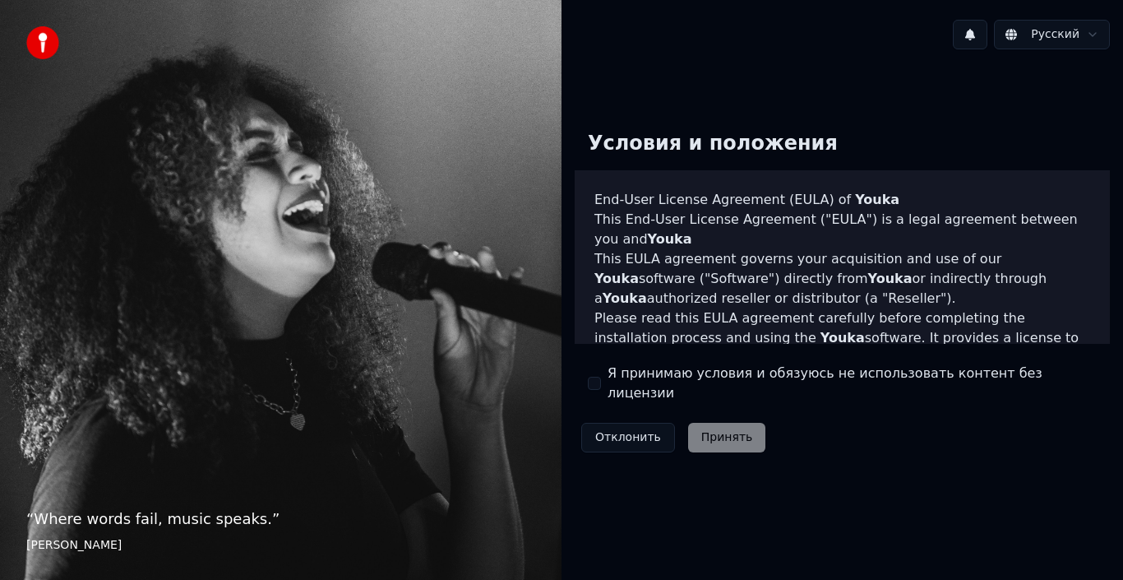 Image resolution: width=1123 pixels, height=580 pixels. I want to click on label: Я принимаю условия и обязуюсь не использовать контент без лицензии, so click(852, 383).